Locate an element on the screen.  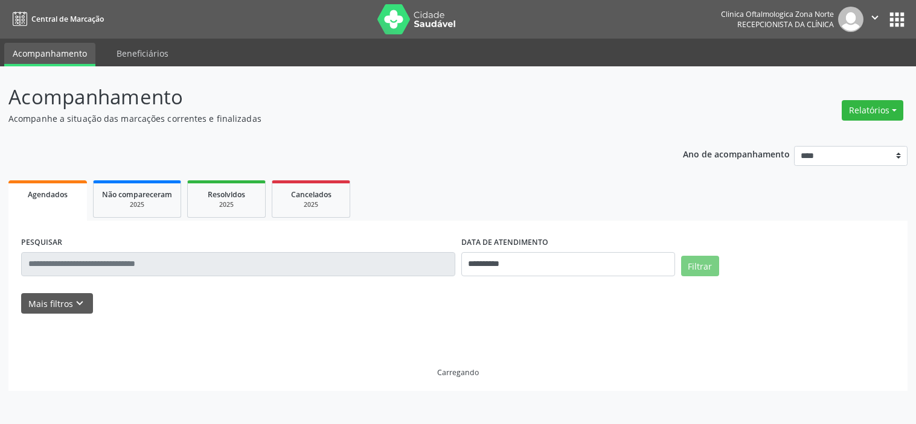
img: img is located at coordinates (851, 19).